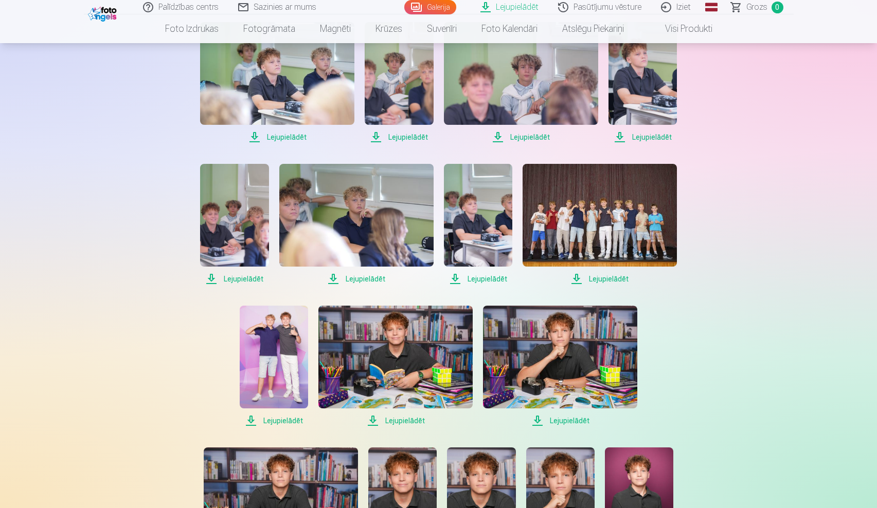  Describe the element at coordinates (680, 29) in the screenshot. I see `a: Visi produkti` at that location.